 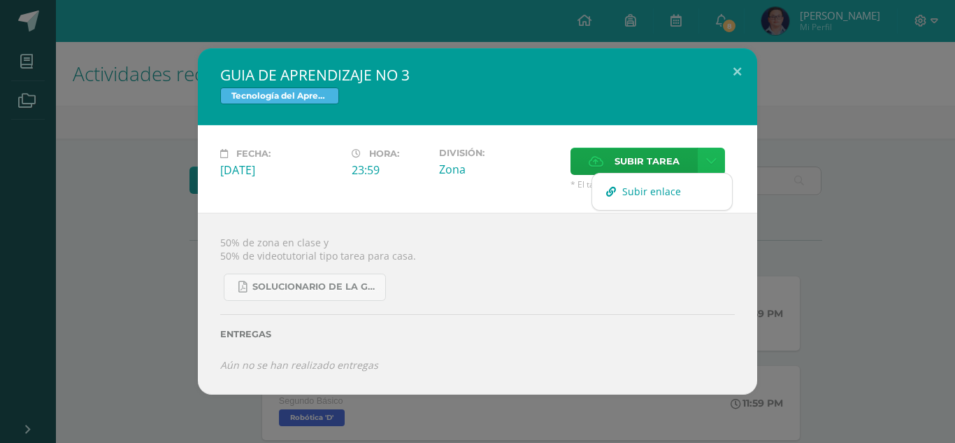 What do you see at coordinates (478, 304) in the screenshot?
I see `div: 50% de zona en clase y 50% de videotutorial tipo tarea para casa.` at bounding box center [478, 304].